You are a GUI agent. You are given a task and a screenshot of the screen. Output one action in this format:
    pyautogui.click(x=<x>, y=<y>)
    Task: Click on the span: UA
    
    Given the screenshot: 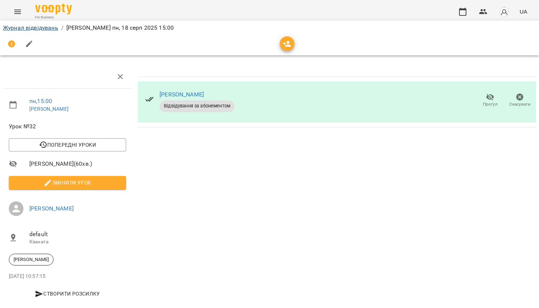 What is the action you would take?
    pyautogui.click(x=523, y=11)
    